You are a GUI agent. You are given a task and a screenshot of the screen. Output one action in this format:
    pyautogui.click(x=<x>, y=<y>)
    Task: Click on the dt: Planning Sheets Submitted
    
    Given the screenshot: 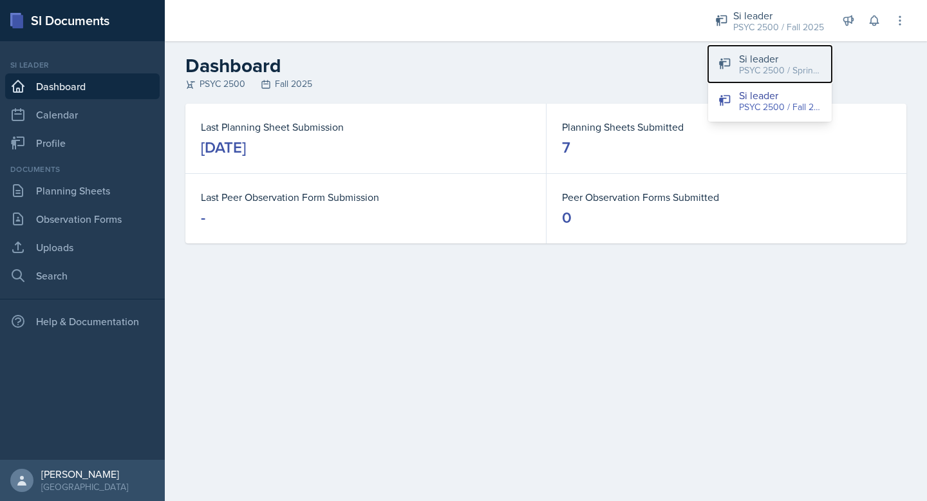 What is the action you would take?
    pyautogui.click(x=726, y=127)
    